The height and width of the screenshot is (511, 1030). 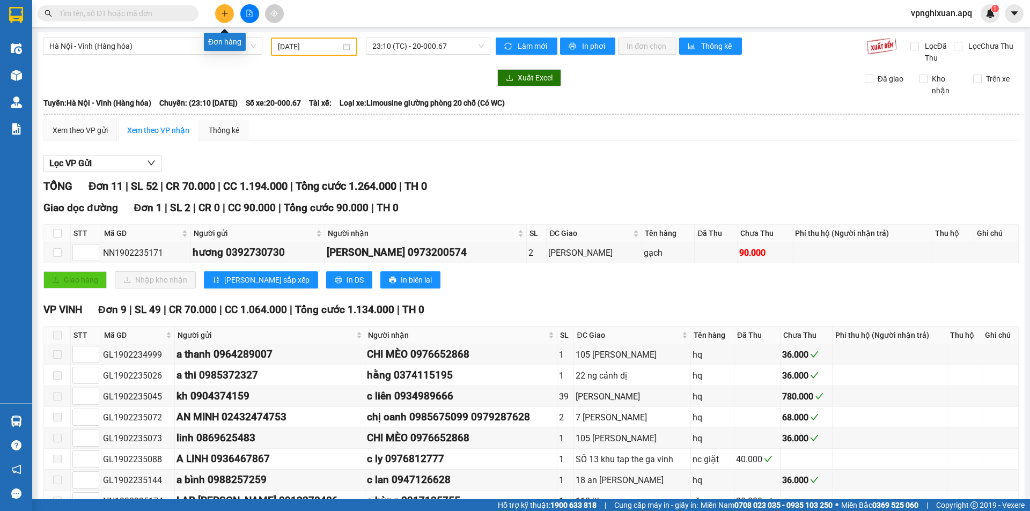 What do you see at coordinates (692, 47) in the screenshot?
I see `span: bar-chart` at bounding box center [692, 47].